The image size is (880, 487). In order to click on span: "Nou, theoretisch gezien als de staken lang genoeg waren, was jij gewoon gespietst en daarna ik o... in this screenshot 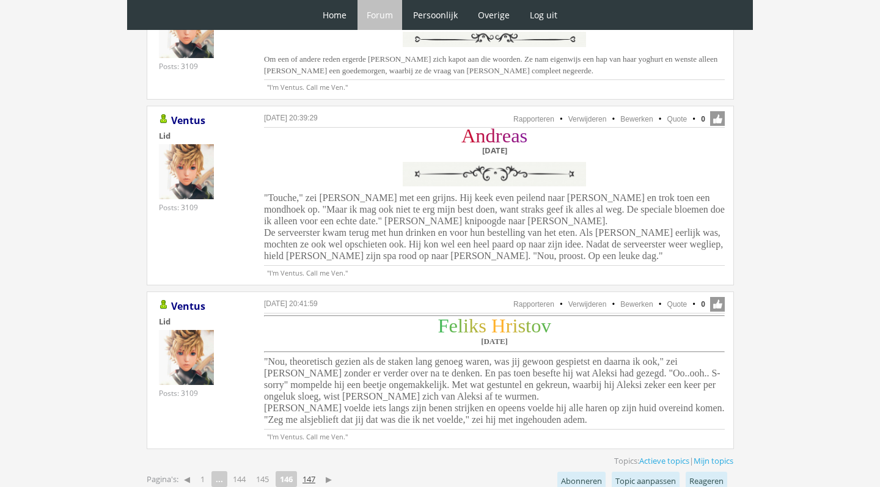, I will do `click(494, 390)`.